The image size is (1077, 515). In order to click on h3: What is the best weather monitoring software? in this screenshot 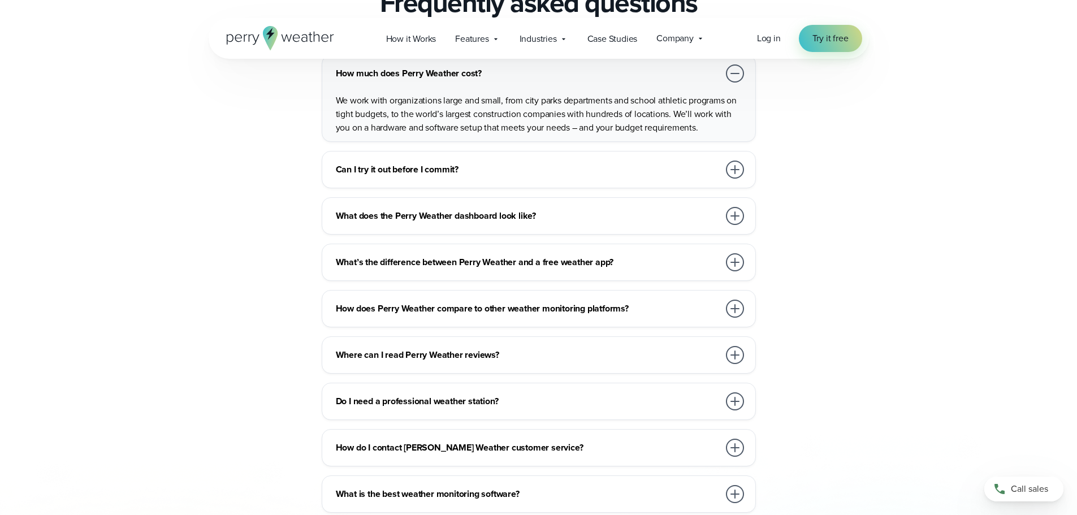, I will do `click(527, 494)`.